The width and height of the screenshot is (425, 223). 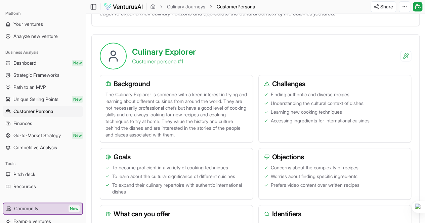 I want to click on div: Platform, so click(x=43, y=13).